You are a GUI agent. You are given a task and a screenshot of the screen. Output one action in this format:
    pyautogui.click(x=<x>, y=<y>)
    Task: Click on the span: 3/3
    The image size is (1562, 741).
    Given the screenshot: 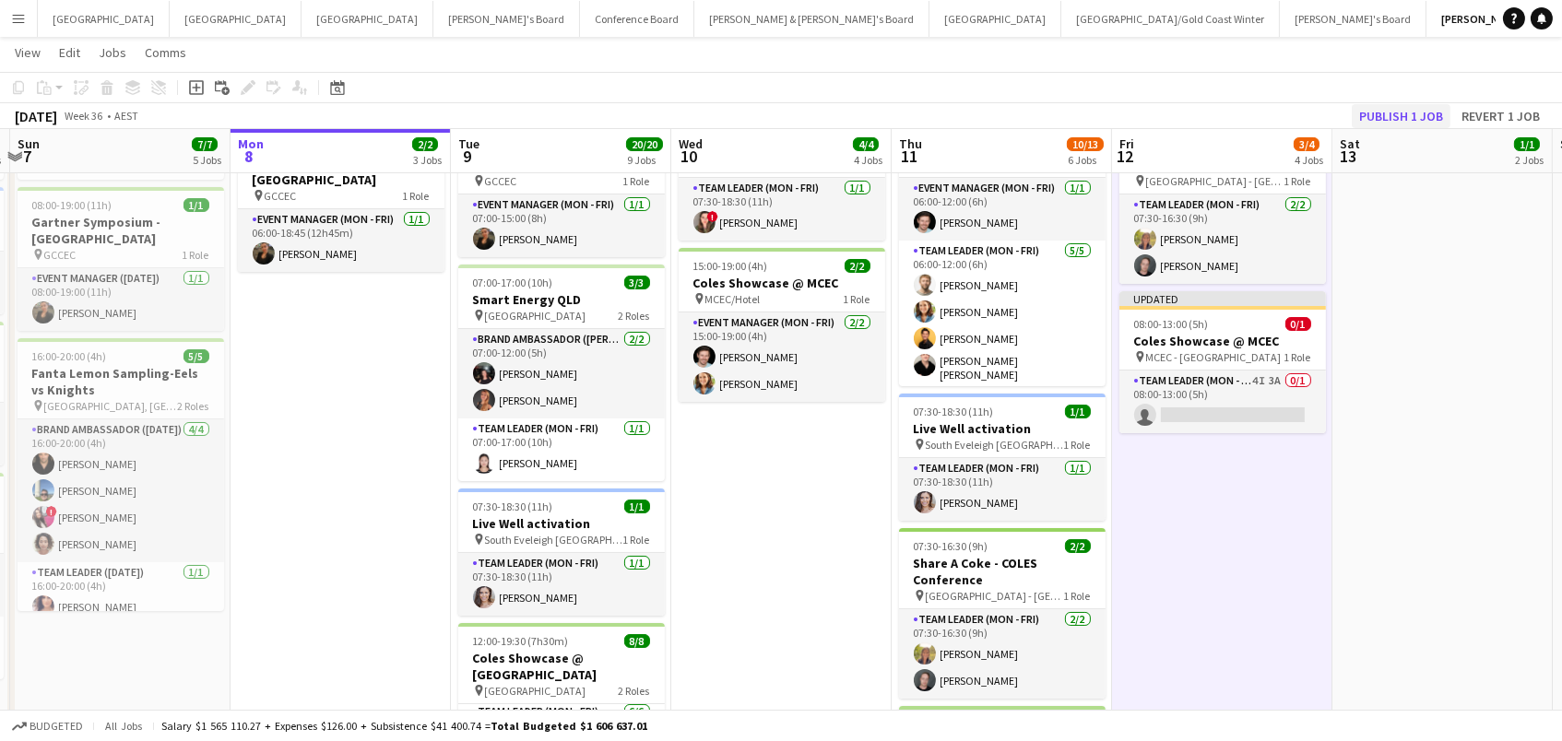 What is the action you would take?
    pyautogui.click(x=637, y=282)
    